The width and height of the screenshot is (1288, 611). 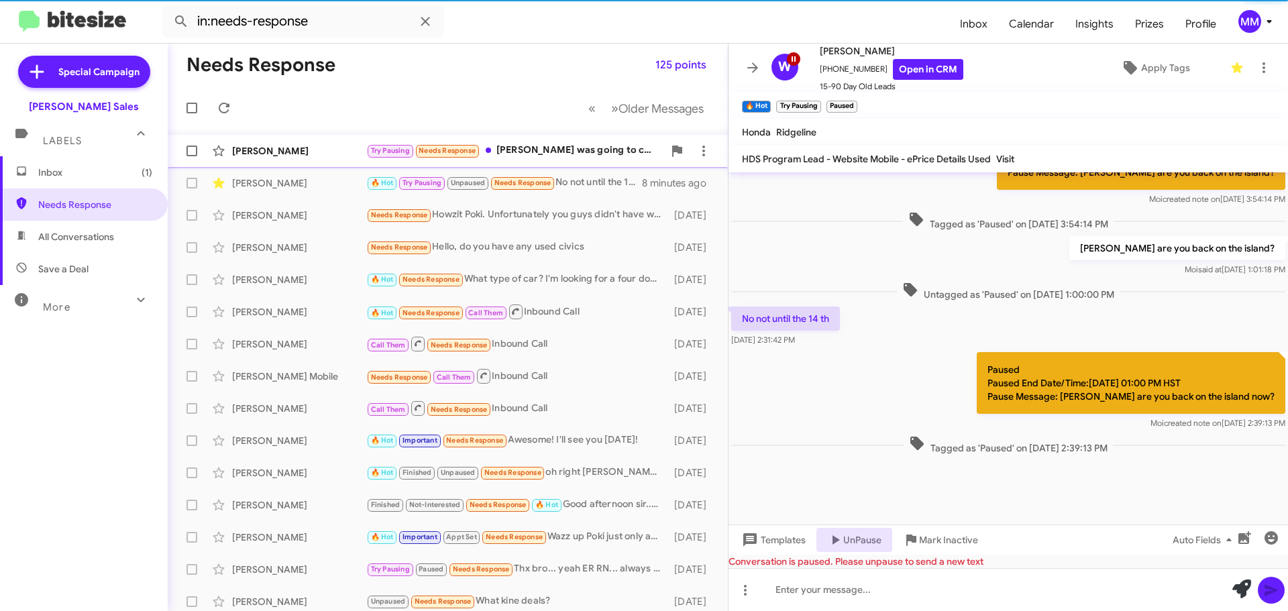 What do you see at coordinates (592, 108) in the screenshot?
I see `button: Previous` at bounding box center [592, 108].